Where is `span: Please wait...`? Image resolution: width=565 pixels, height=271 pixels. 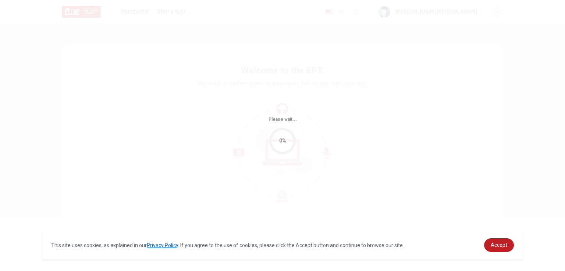
span: Please wait... is located at coordinates (282, 119).